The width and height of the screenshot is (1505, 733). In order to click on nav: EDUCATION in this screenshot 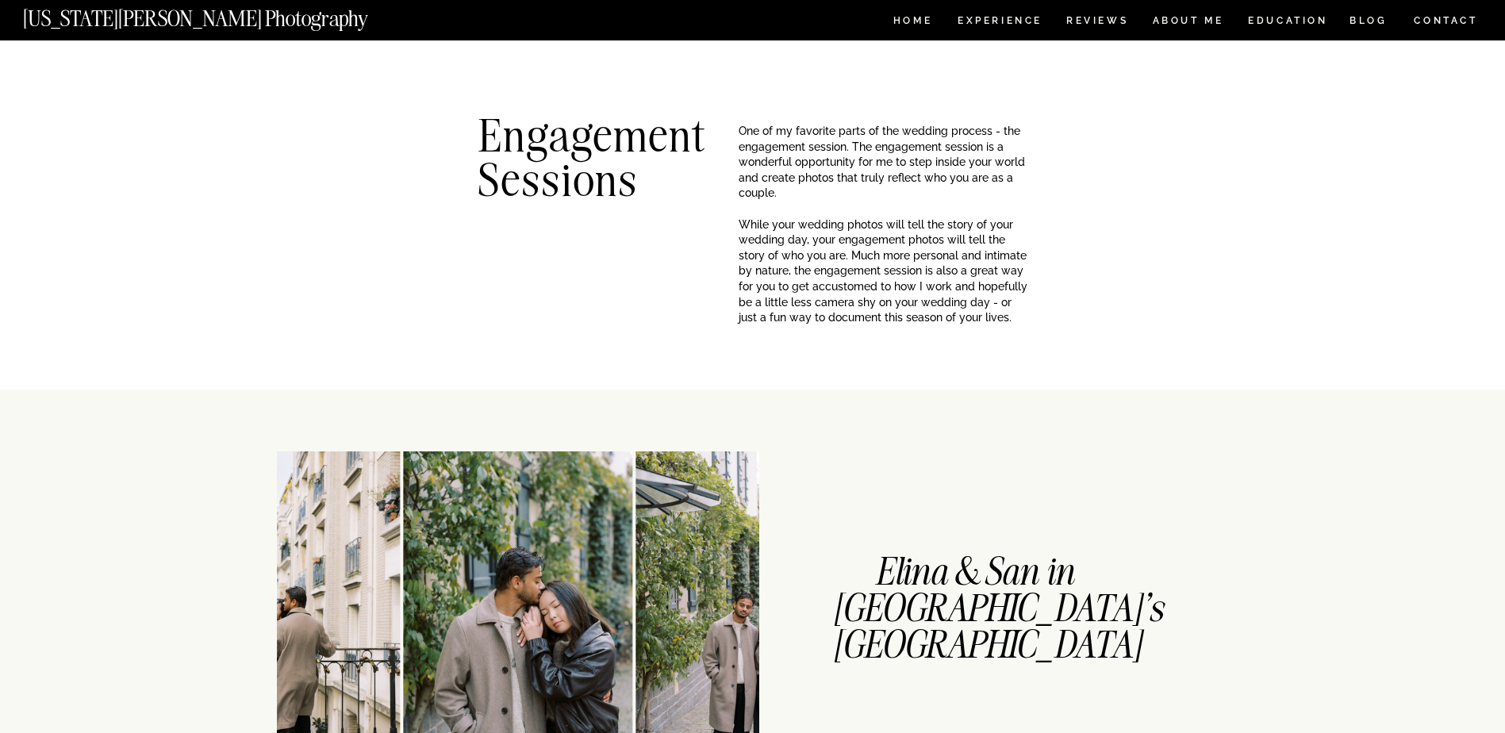, I will do `click(1287, 22)`.